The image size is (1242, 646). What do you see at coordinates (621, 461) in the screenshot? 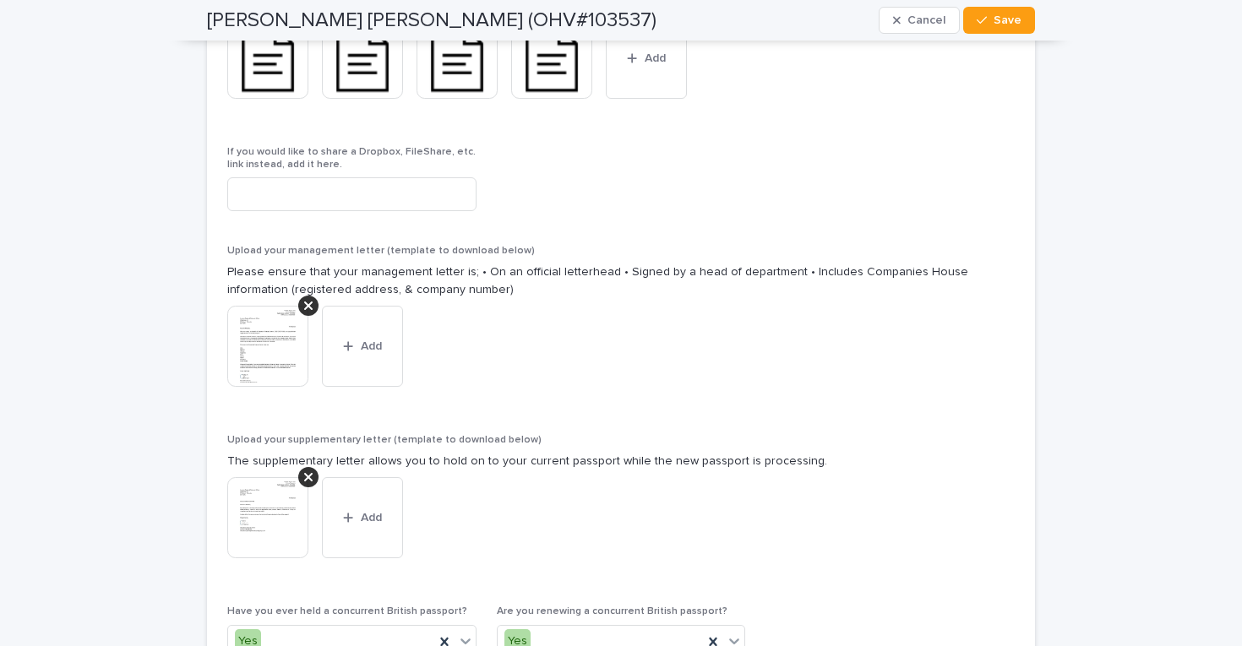
I see `p: The supplementary letter allows you to hold on to your current passport while the new passport is...` at bounding box center [621, 461].